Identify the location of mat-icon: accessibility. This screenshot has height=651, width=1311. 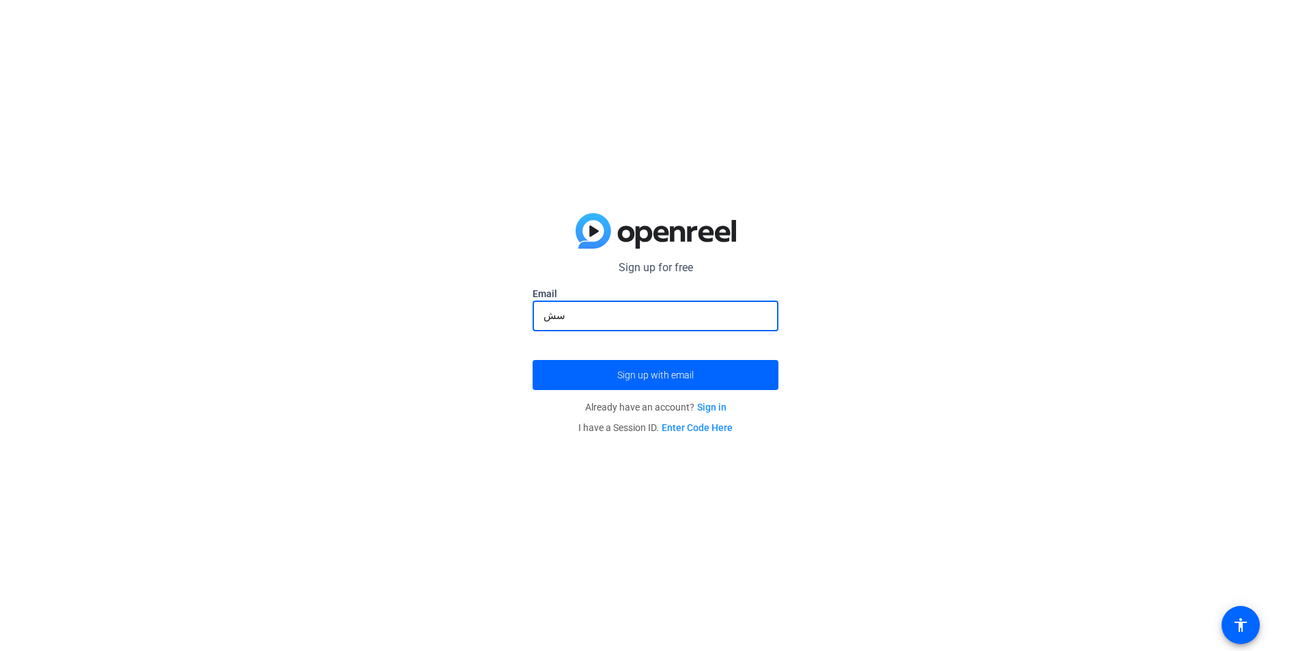
(1241, 625).